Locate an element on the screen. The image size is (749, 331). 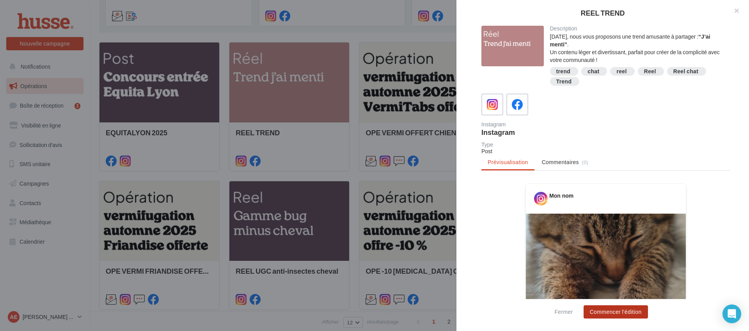
button: Commencer l'édition is located at coordinates (615, 312).